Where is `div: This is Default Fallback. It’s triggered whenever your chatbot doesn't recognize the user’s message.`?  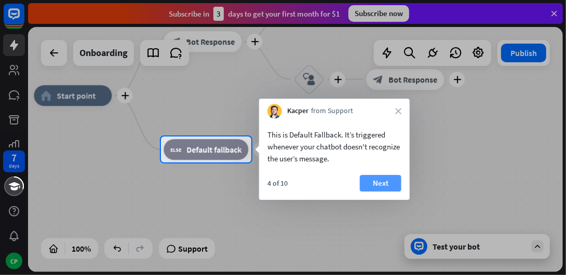 div: This is Default Fallback. It’s triggered whenever your chatbot doesn't recognize the user’s message. is located at coordinates (335, 147).